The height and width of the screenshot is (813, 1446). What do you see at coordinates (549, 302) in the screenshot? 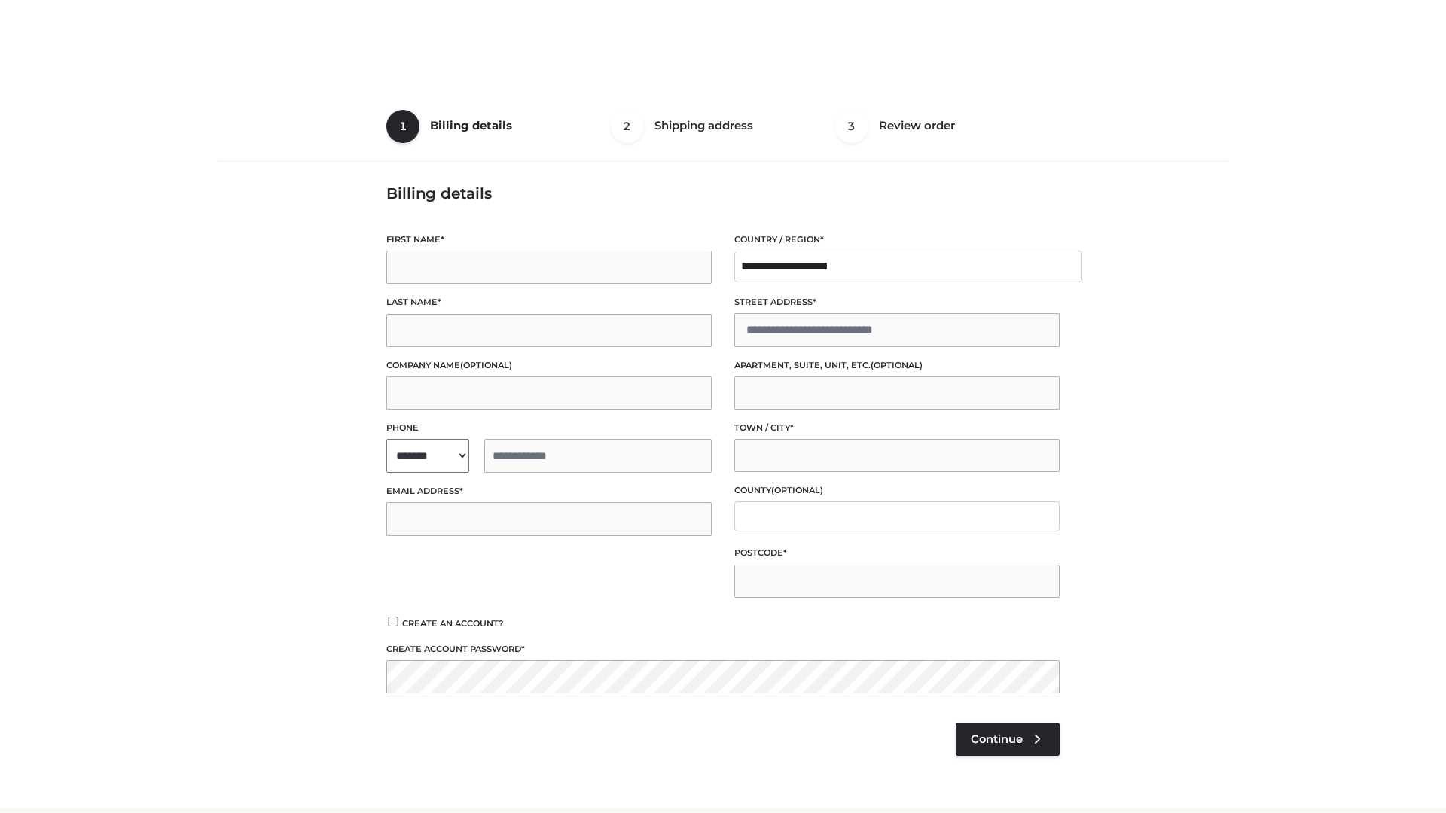
I see `label: Last name` at bounding box center [549, 302].